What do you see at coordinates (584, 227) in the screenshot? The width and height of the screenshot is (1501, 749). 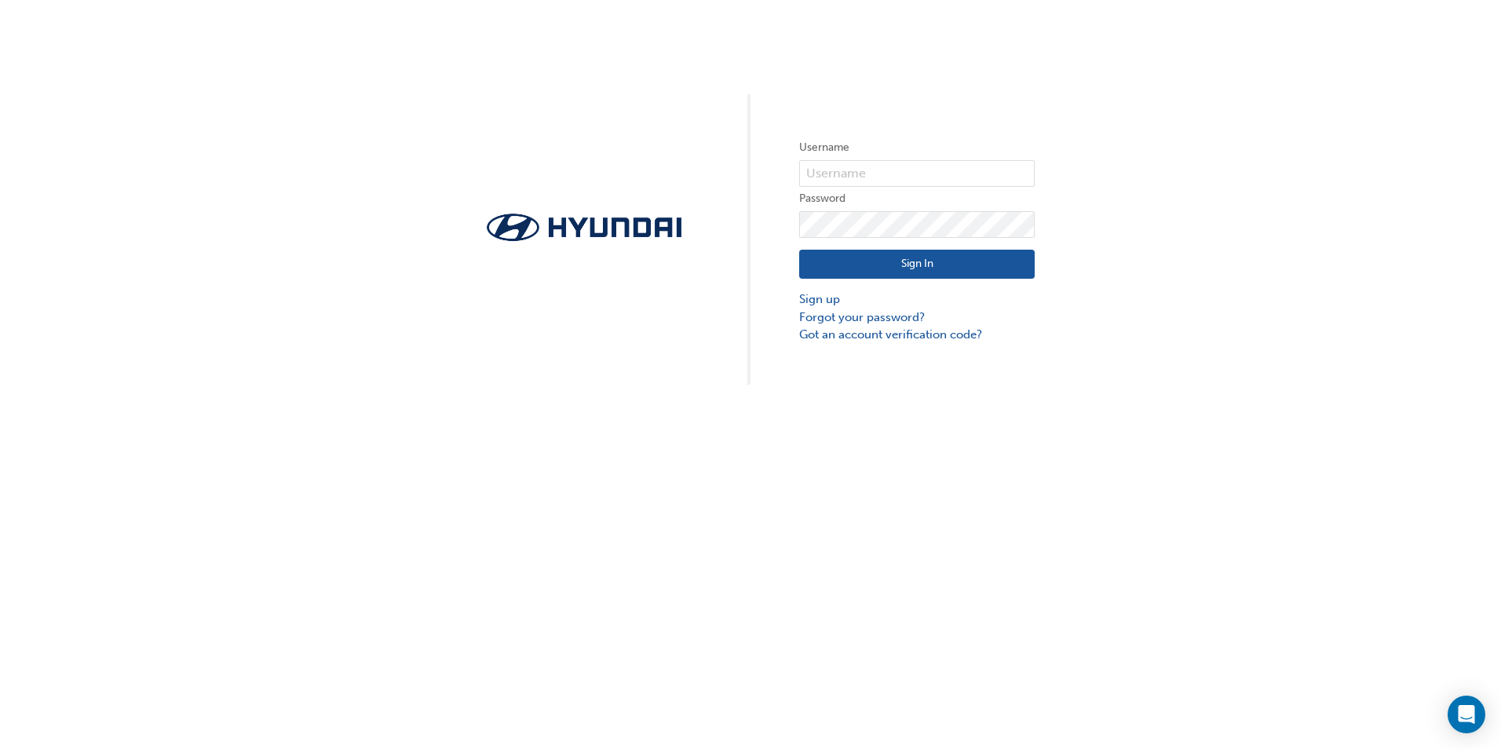 I see `img: Trak` at bounding box center [584, 227].